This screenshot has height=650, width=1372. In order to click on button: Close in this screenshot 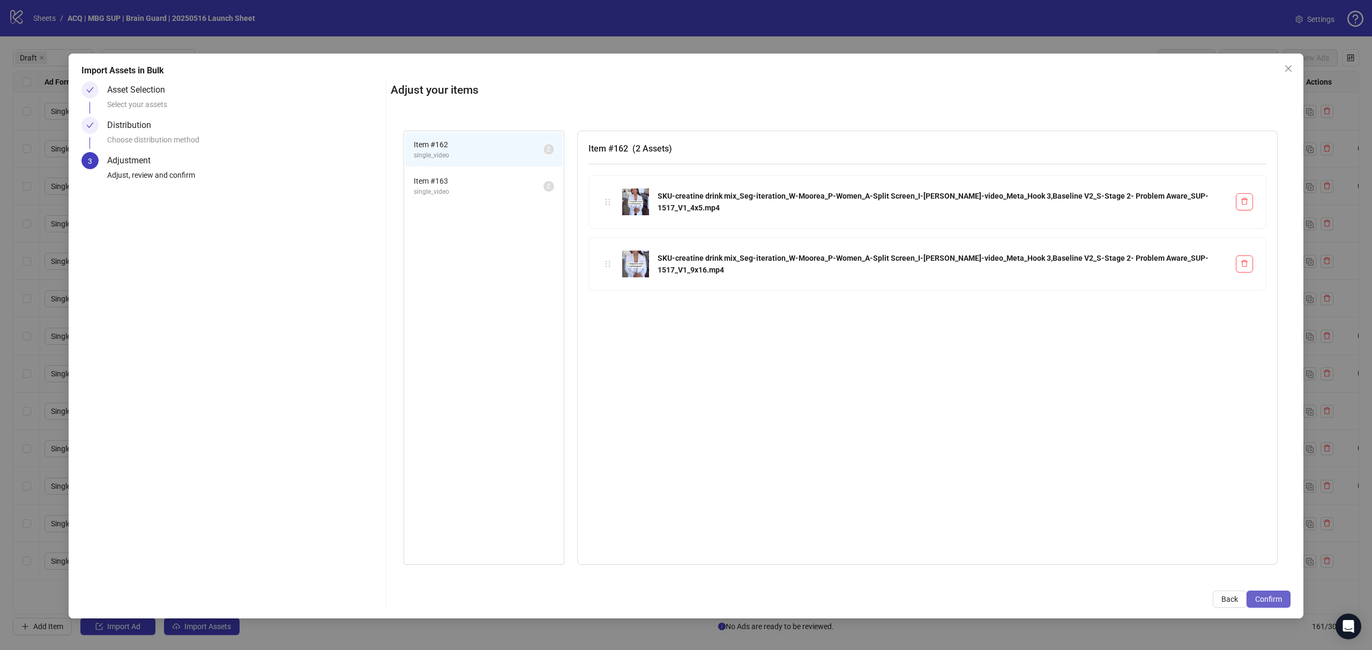, I will do `click(1288, 69)`.